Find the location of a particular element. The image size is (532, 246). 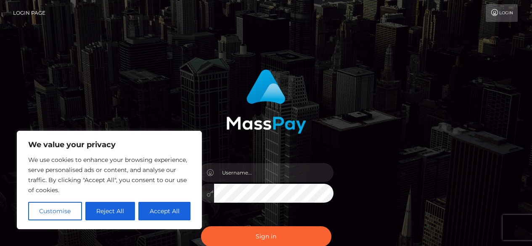

button: Accept All is located at coordinates (164, 211).